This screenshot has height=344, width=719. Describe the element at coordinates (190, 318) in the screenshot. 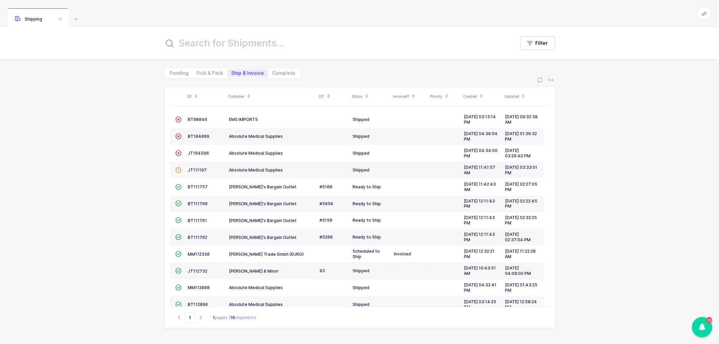

I see `span: Go to` at that location.